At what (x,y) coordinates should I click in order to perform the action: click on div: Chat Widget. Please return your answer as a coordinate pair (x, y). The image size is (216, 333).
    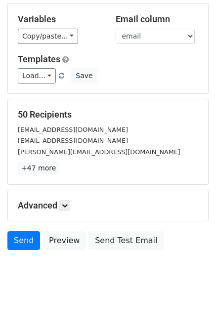
    Looking at the image, I should click on (191, 310).